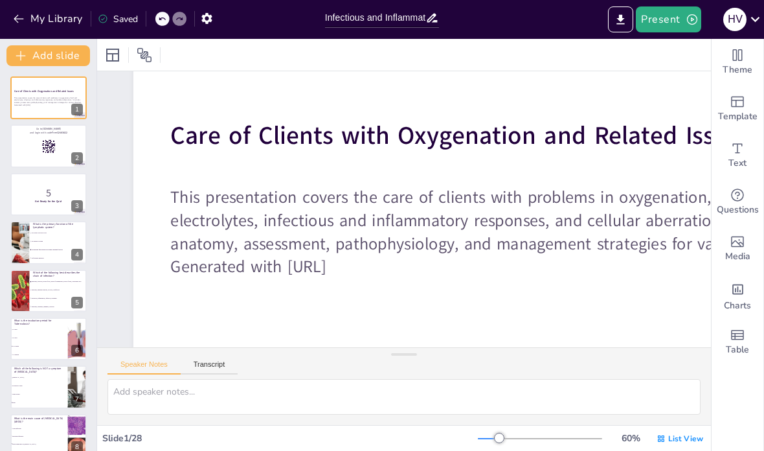 The image size is (764, 451). What do you see at coordinates (40, 428) in the screenshot?
I see `span: Viral infections` at bounding box center [40, 428].